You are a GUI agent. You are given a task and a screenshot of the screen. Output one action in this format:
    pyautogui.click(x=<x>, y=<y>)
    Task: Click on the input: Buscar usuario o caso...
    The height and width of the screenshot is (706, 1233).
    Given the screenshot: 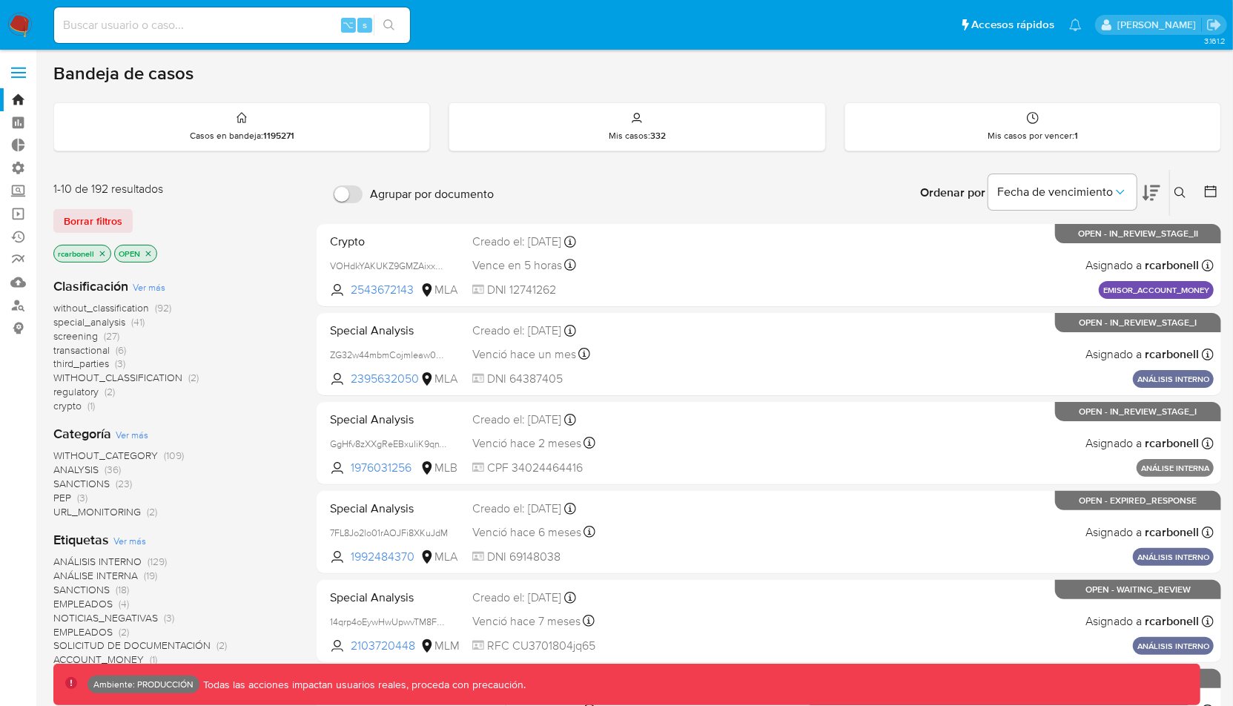 What is the action you would take?
    pyautogui.click(x=232, y=25)
    